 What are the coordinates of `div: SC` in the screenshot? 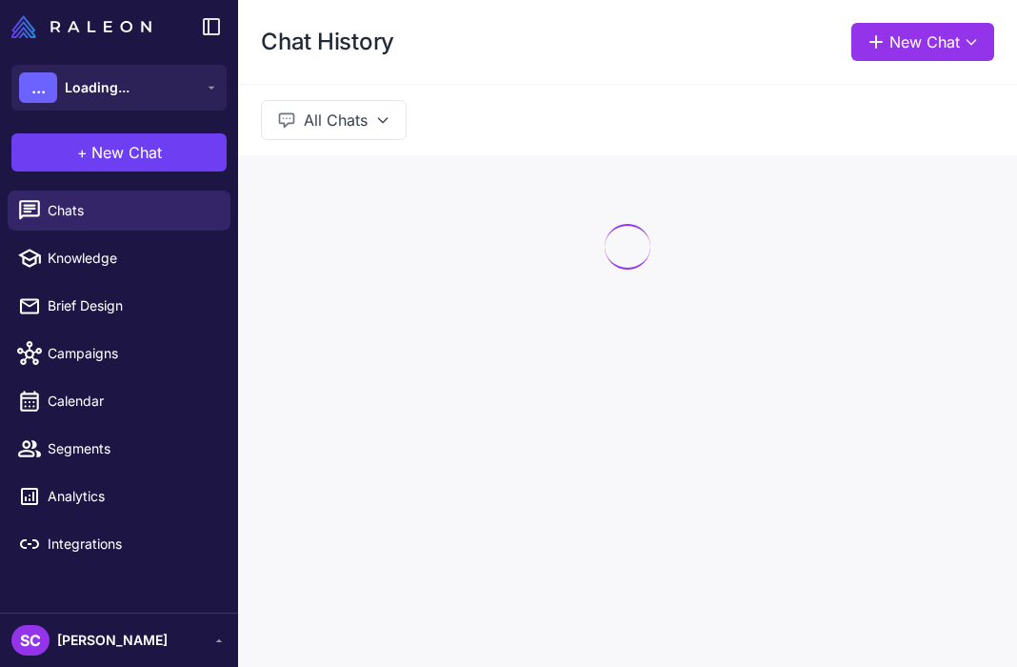 It's located at (30, 640).